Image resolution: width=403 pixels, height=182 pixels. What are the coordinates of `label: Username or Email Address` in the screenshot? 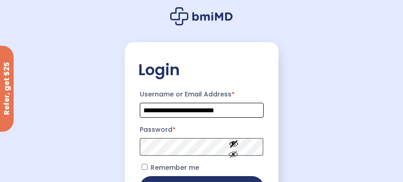 It's located at (201, 94).